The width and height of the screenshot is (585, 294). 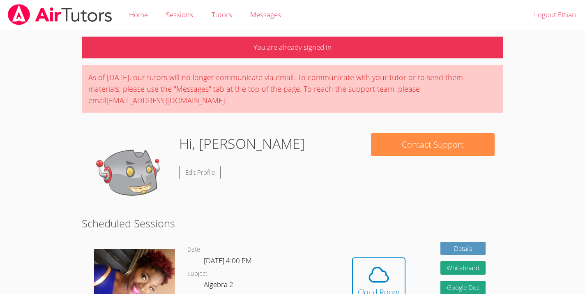 I want to click on img: default.png, so click(x=131, y=174).